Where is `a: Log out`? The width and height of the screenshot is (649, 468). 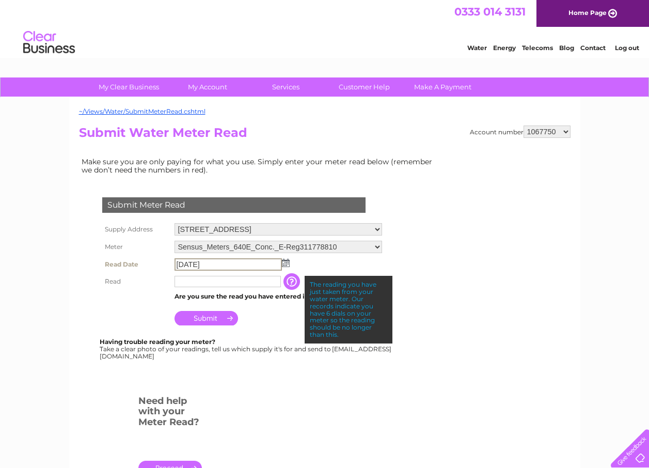 a: Log out is located at coordinates (627, 48).